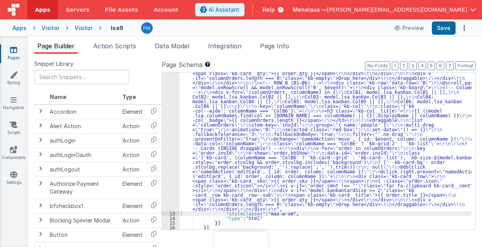  Describe the element at coordinates (129, 96) in the screenshot. I see `span: Type` at that location.